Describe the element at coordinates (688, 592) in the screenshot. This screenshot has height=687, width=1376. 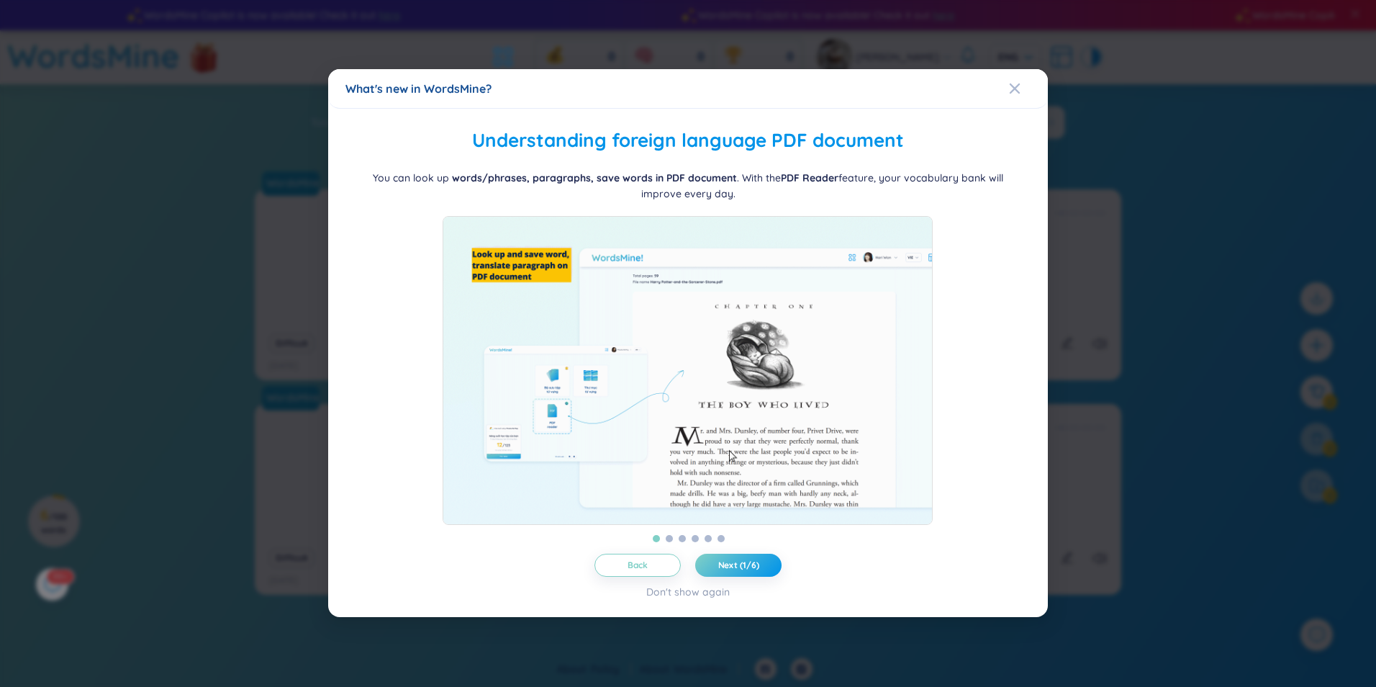
I see `div: Don't show again` at that location.